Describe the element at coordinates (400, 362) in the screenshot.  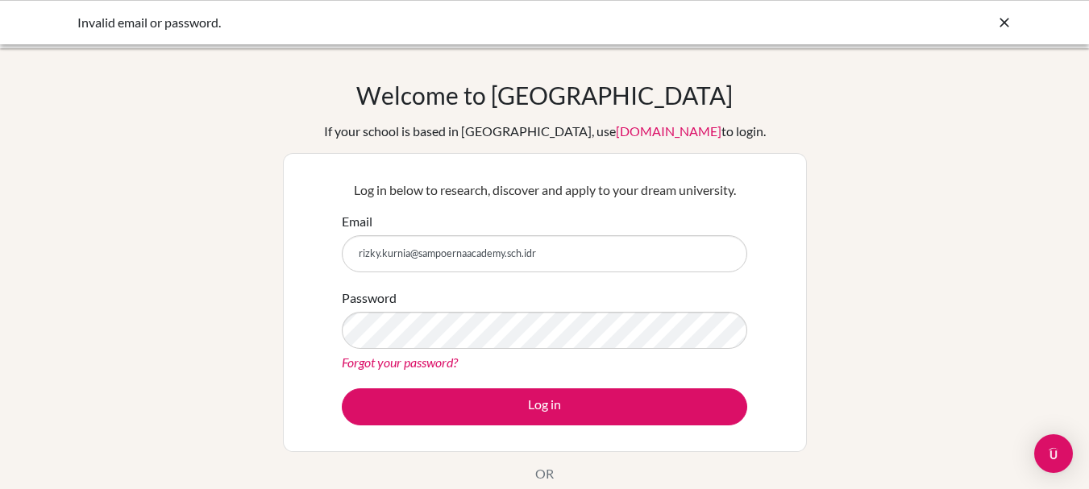
I see `a: Forgot your password?` at that location.